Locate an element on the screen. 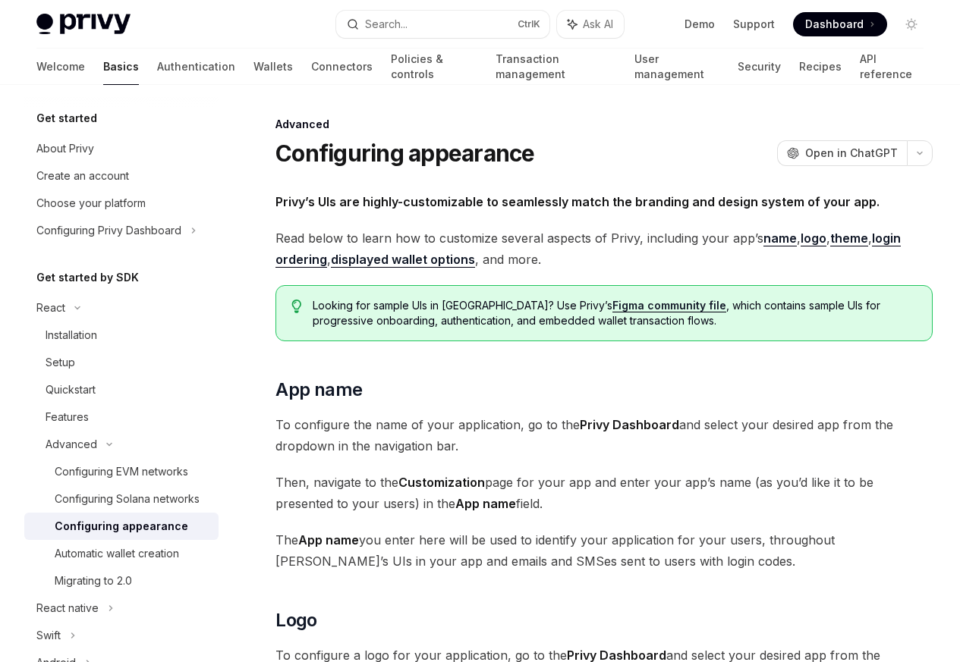  a: Installation is located at coordinates (121, 335).